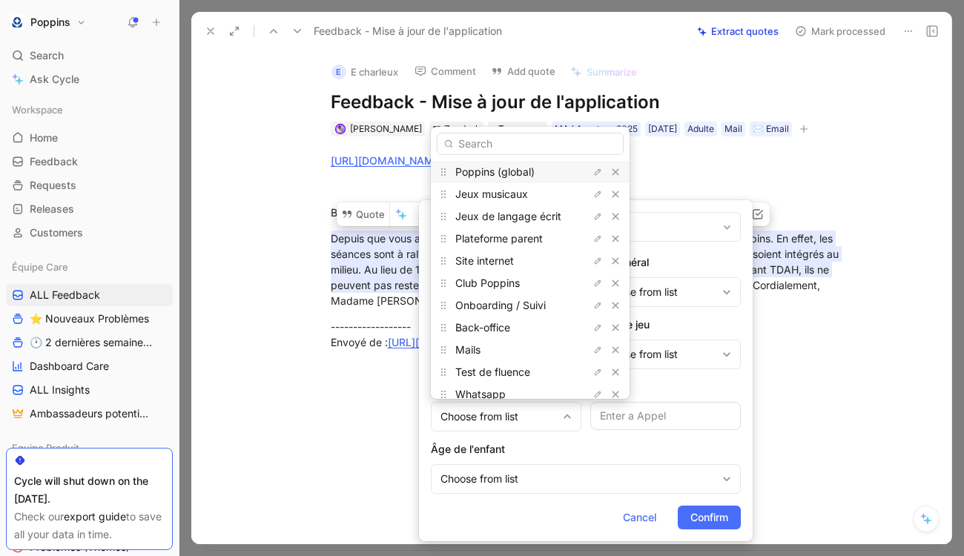  What do you see at coordinates (495, 171) in the screenshot?
I see `span: Poppins (global)` at bounding box center [495, 171].